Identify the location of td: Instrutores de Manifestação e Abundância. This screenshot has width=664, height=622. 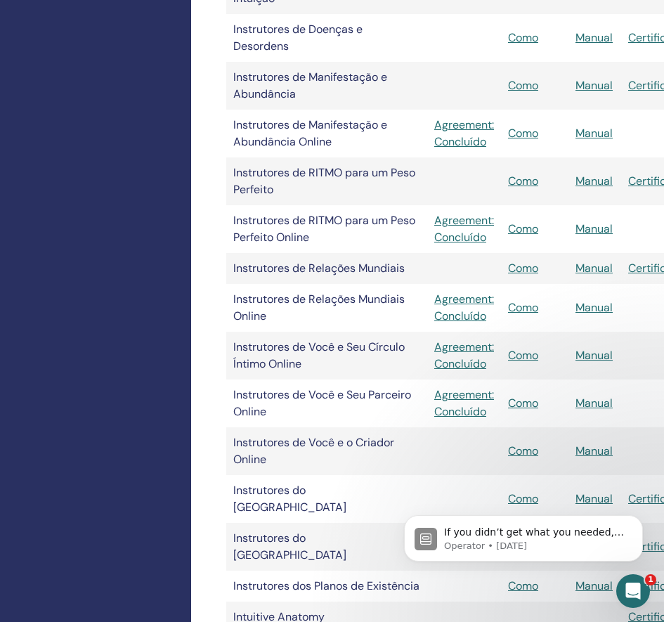
(327, 86).